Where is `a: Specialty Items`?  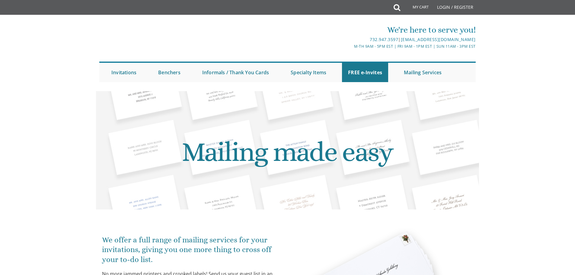 a: Specialty Items is located at coordinates (308, 72).